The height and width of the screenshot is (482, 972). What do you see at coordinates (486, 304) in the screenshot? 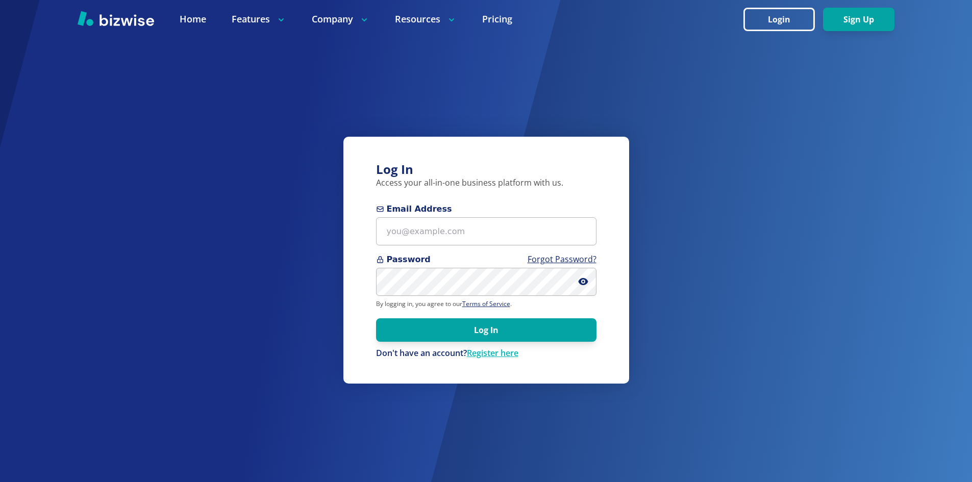
I see `a: Terms of Service` at bounding box center [486, 304].